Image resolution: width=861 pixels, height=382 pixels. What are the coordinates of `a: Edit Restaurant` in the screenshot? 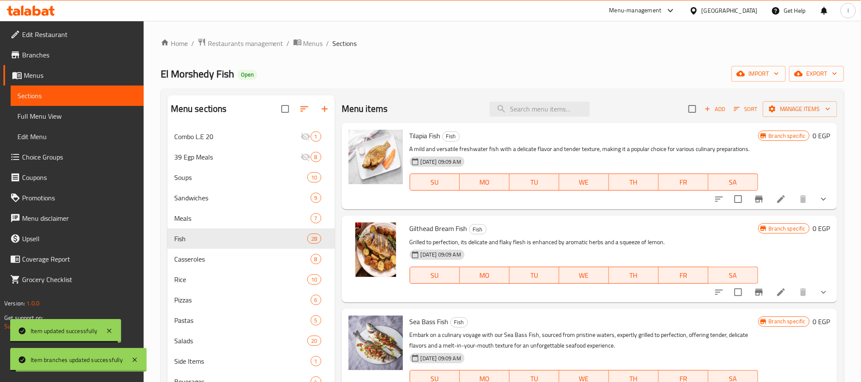 It's located at (74, 34).